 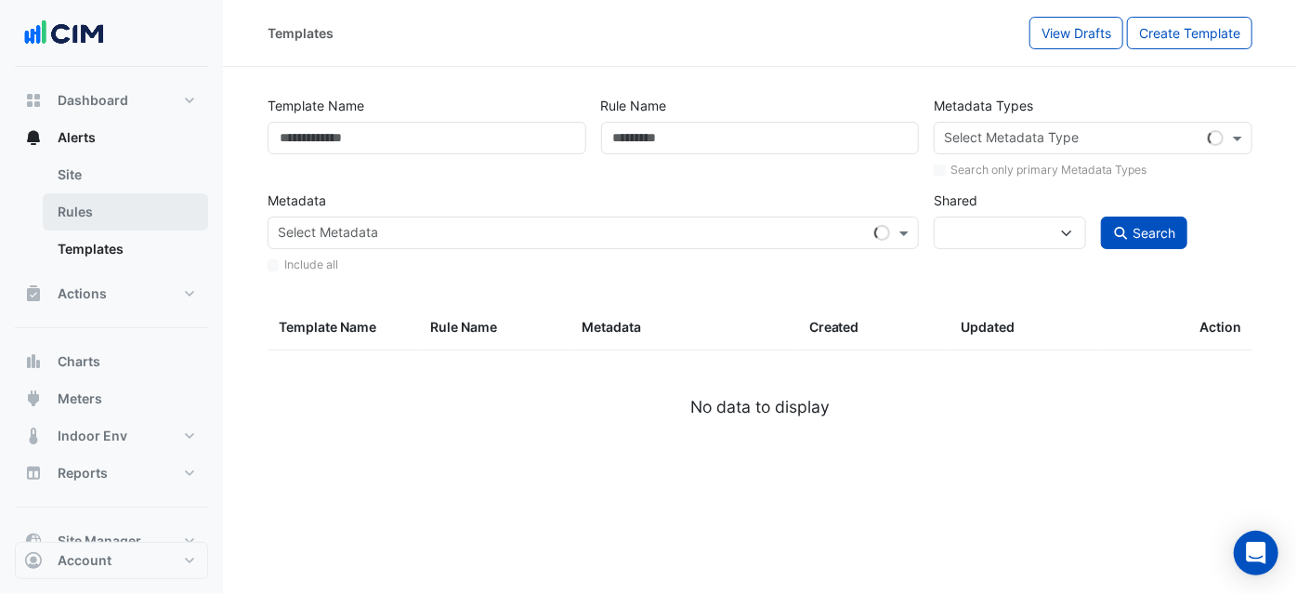 I want to click on button: Charts, so click(x=112, y=362).